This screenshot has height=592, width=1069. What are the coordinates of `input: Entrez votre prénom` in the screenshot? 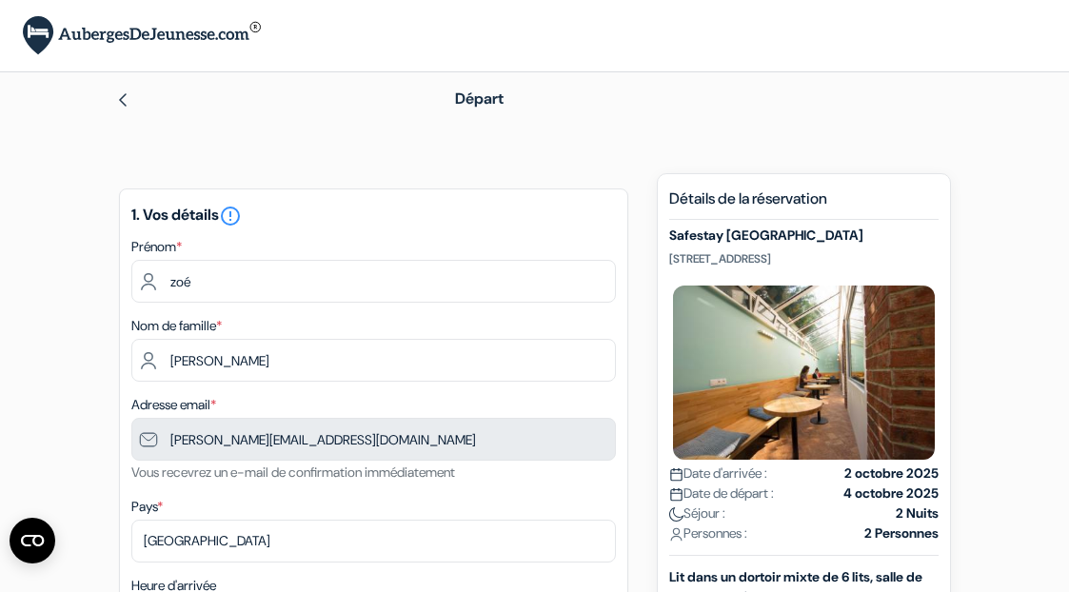 It's located at (373, 281).